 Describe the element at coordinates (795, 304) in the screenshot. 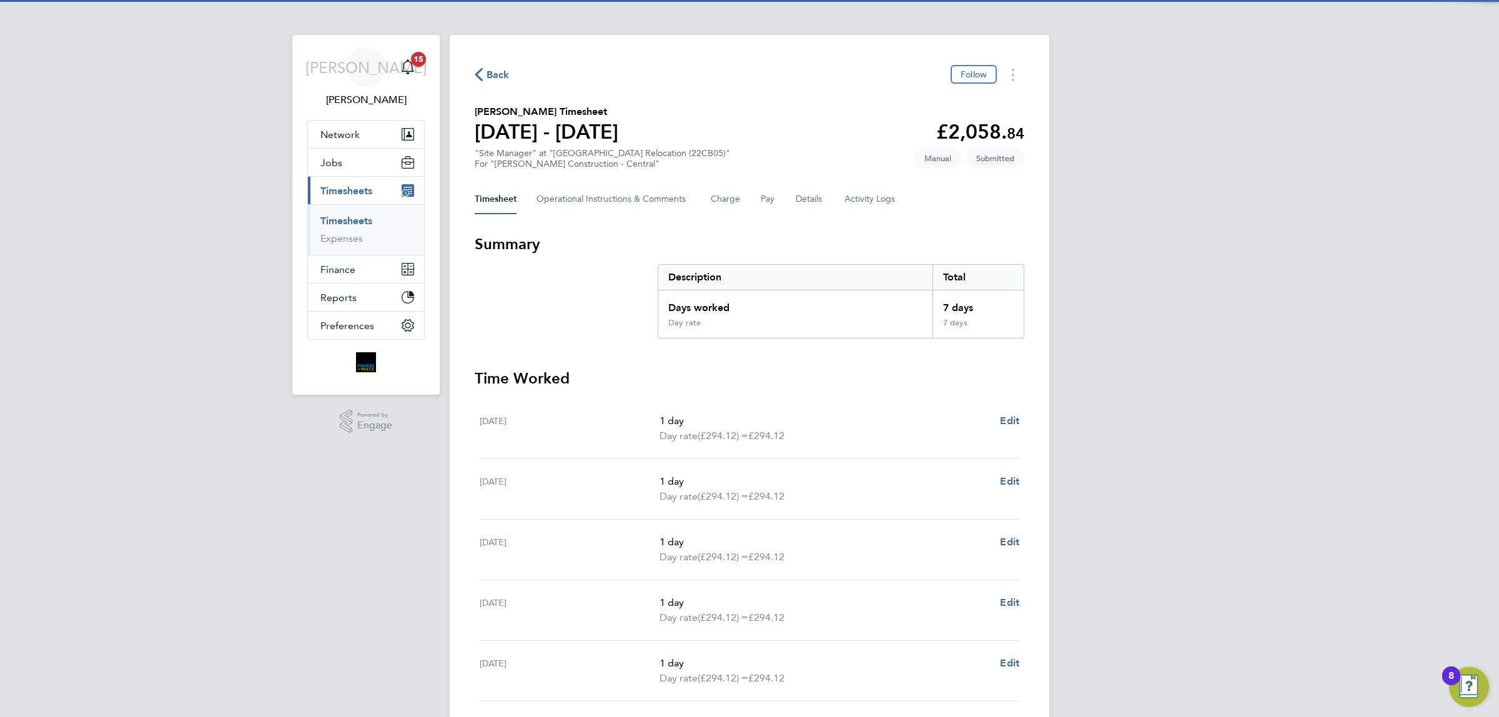

I see `div: Days worked` at that location.